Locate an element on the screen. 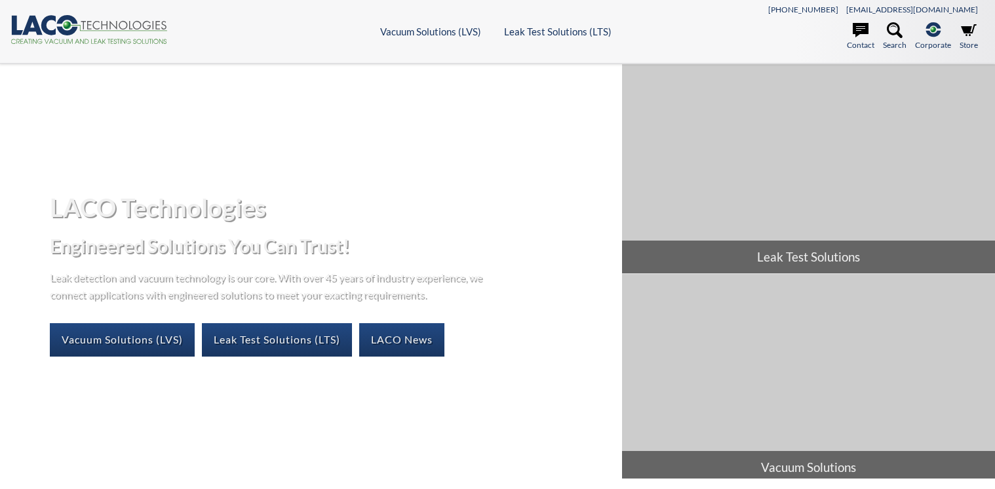 This screenshot has height=489, width=995. span: Vacuum Solutions is located at coordinates (809, 468).